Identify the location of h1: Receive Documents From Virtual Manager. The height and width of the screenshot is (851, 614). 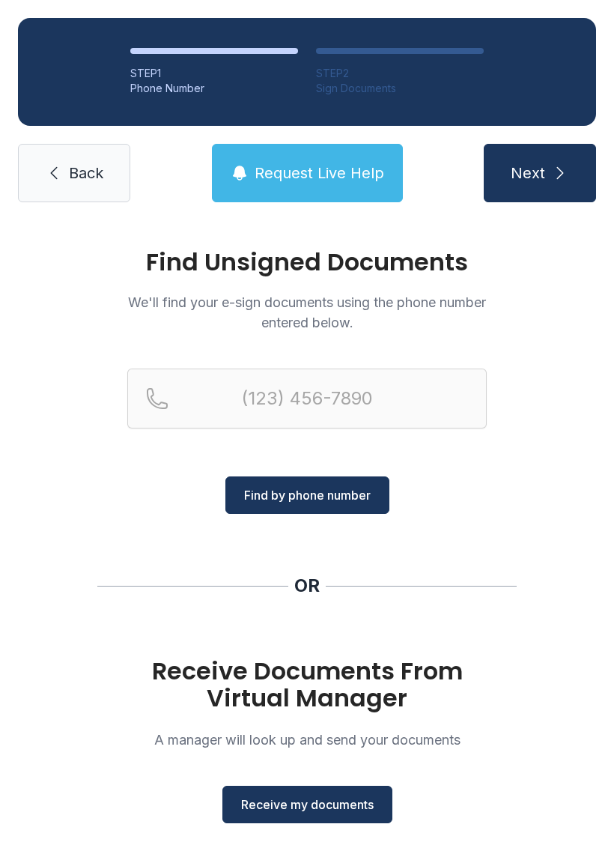
(307, 685).